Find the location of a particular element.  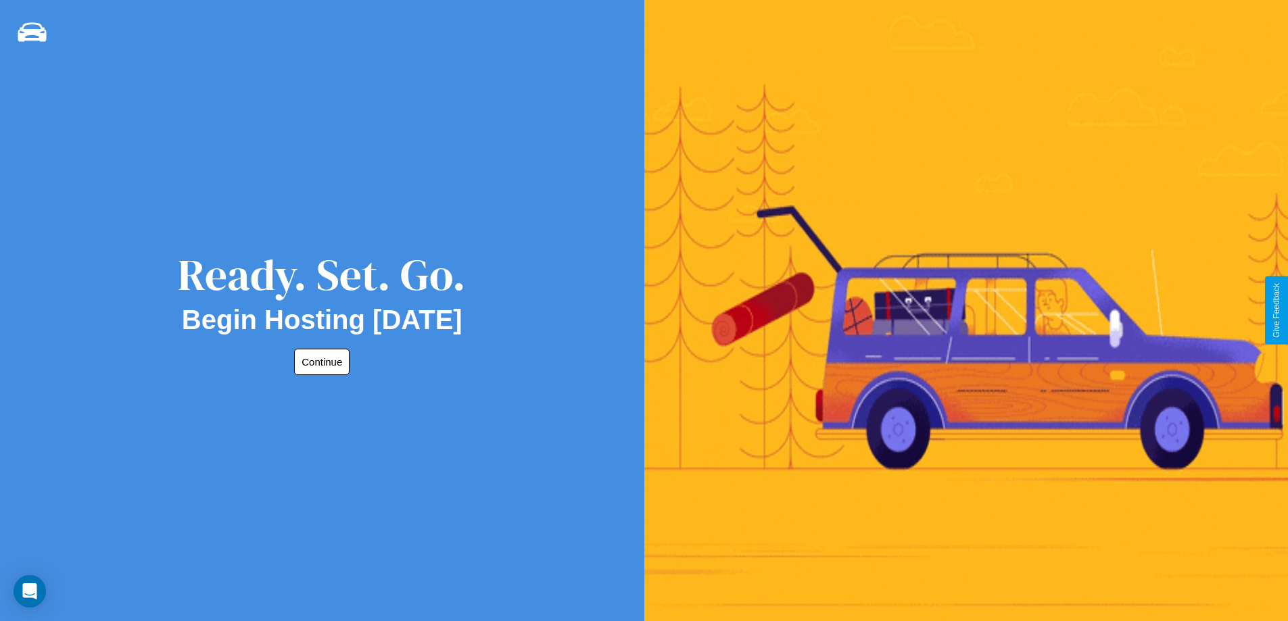

button: Continue is located at coordinates (322, 362).